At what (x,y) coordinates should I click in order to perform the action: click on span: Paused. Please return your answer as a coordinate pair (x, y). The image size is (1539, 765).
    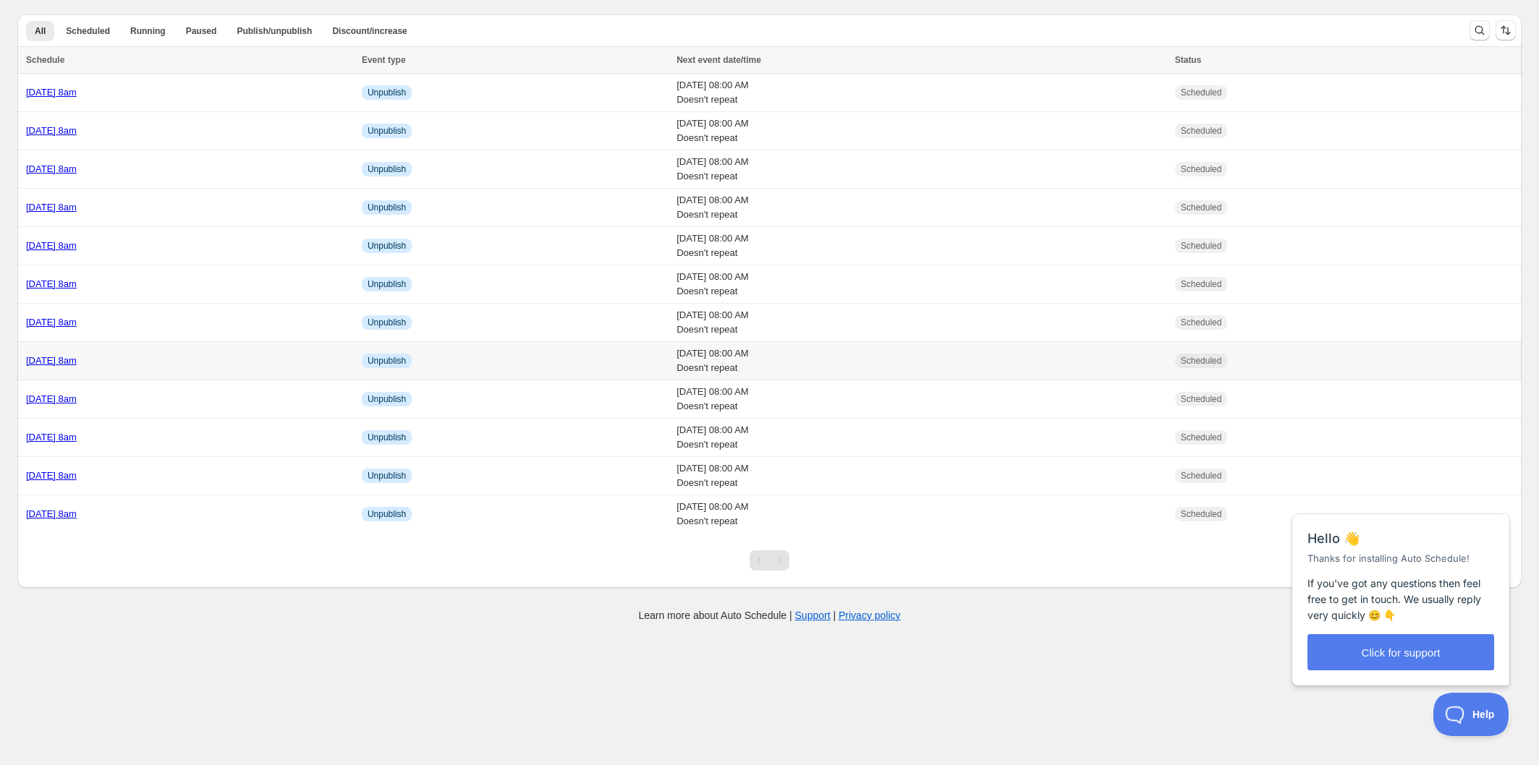
    Looking at the image, I should click on (201, 31).